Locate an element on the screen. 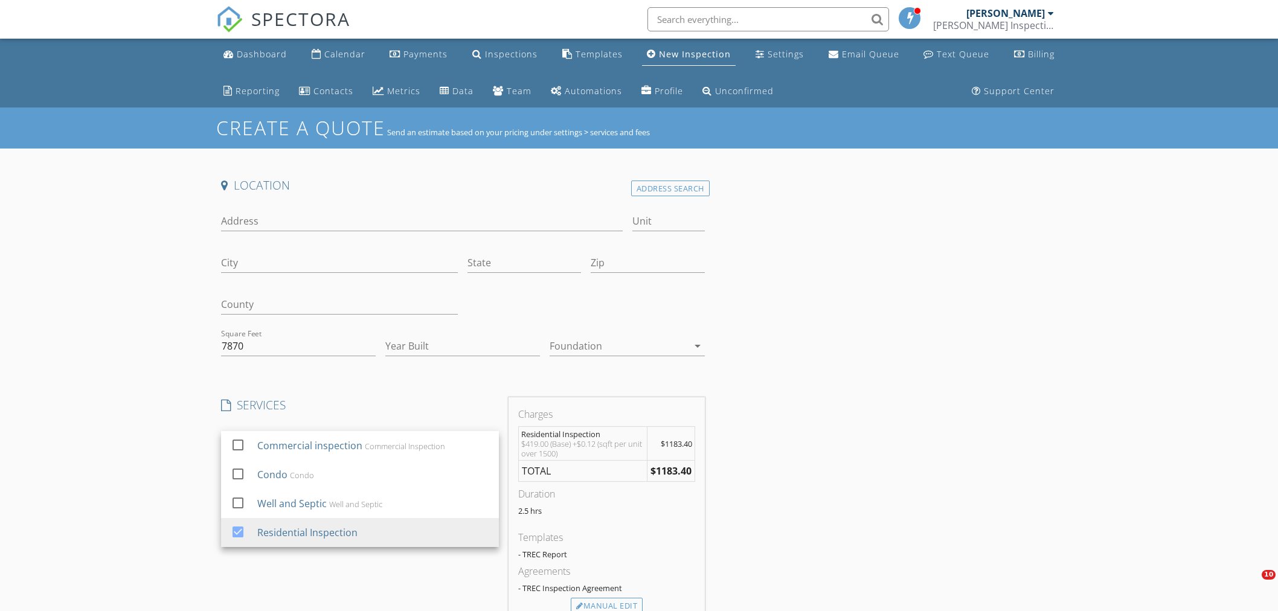 The height and width of the screenshot is (611, 1278). input: Search everything... is located at coordinates (768, 19).